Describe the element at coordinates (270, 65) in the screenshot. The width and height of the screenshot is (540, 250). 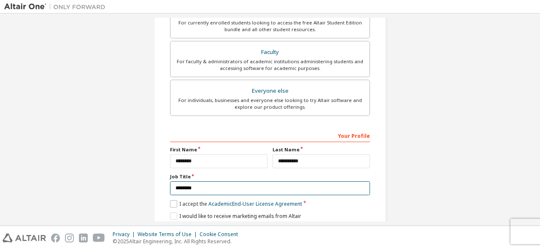
I see `div: For faculty & administrators of academic institutions administering students and accessing softwa...` at that location.